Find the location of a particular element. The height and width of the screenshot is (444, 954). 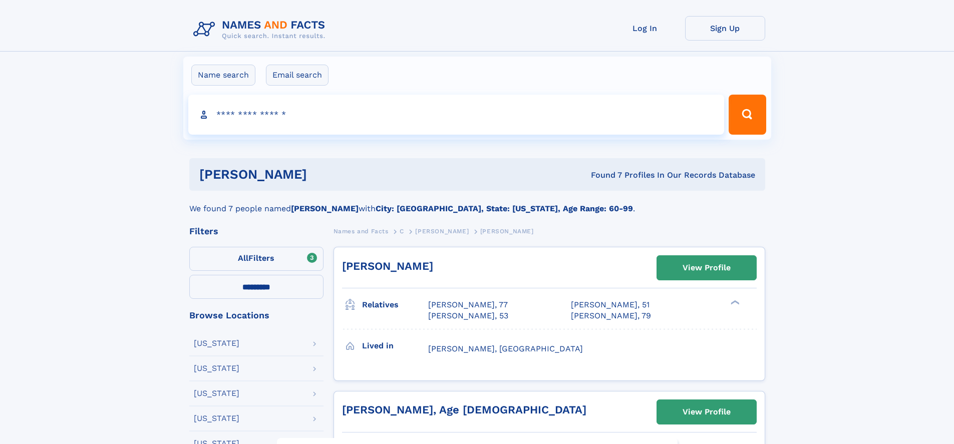

span: All is located at coordinates (243, 258).